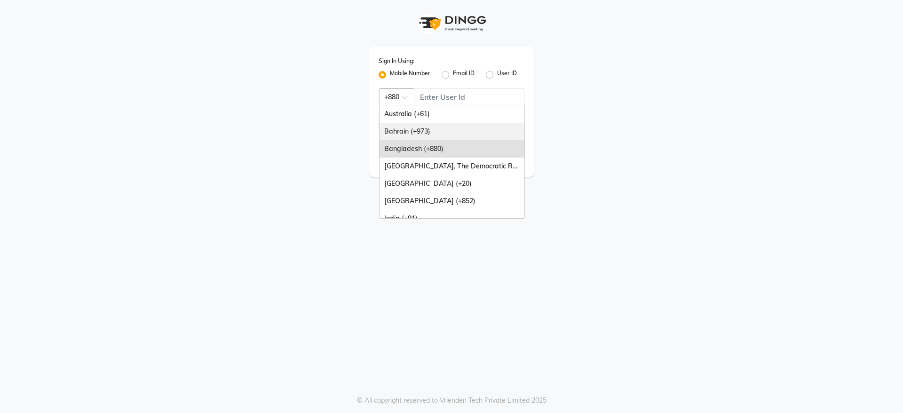 This screenshot has height=413, width=903. What do you see at coordinates (397, 61) in the screenshot?
I see `label: Sign In Using:` at bounding box center [397, 61].